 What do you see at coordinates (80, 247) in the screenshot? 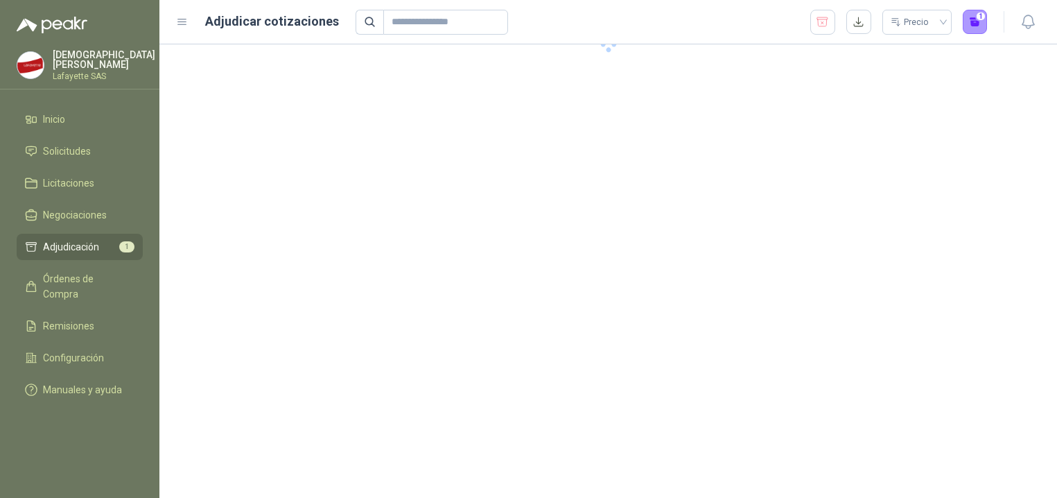
I see `a: Adjudicación1` at bounding box center [80, 247].